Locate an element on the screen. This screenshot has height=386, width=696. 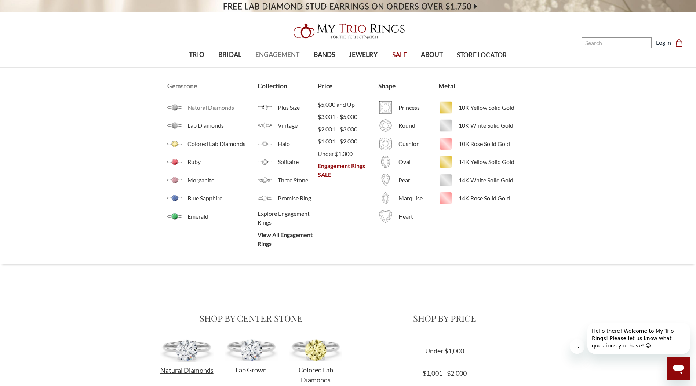
a: TRIO is located at coordinates (197, 55).